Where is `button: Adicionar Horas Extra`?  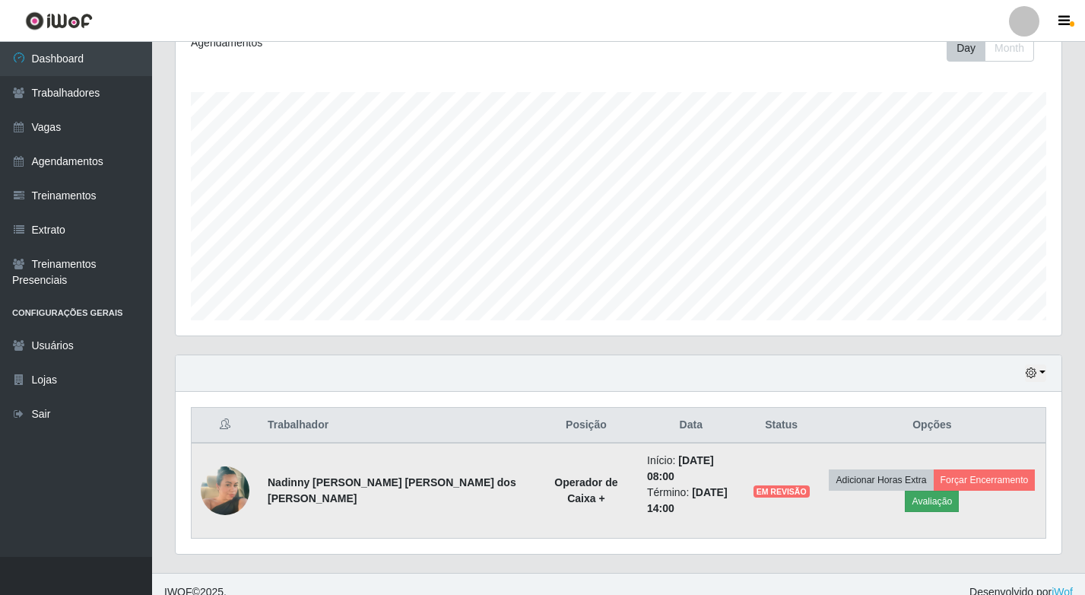
button: Adicionar Horas Extra is located at coordinates (881, 480).